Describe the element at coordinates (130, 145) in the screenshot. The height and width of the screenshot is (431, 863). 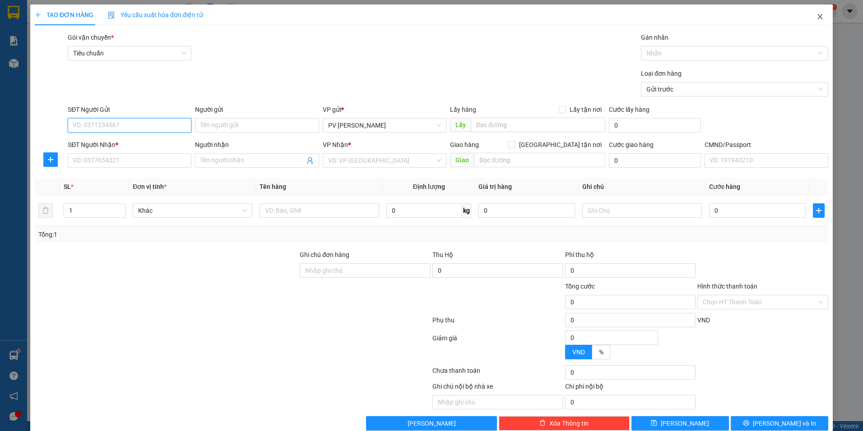
I see `div: SĐT Người Nhận` at that location.